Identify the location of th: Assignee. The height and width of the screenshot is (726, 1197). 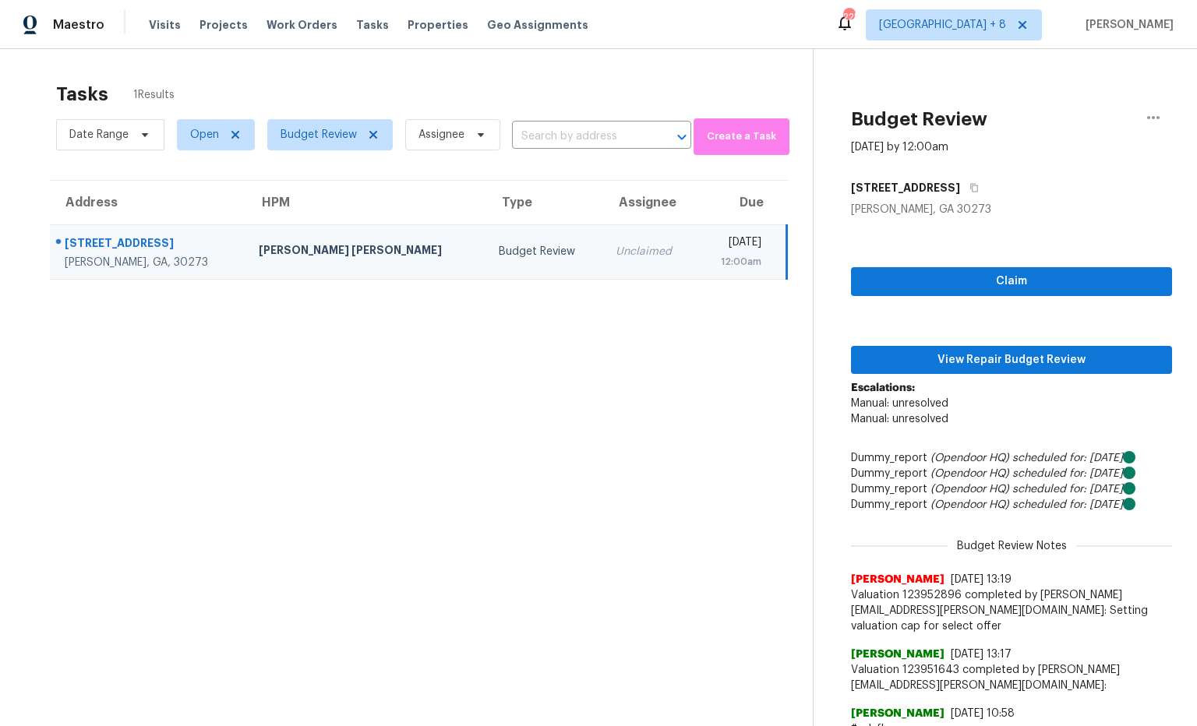
(650, 203).